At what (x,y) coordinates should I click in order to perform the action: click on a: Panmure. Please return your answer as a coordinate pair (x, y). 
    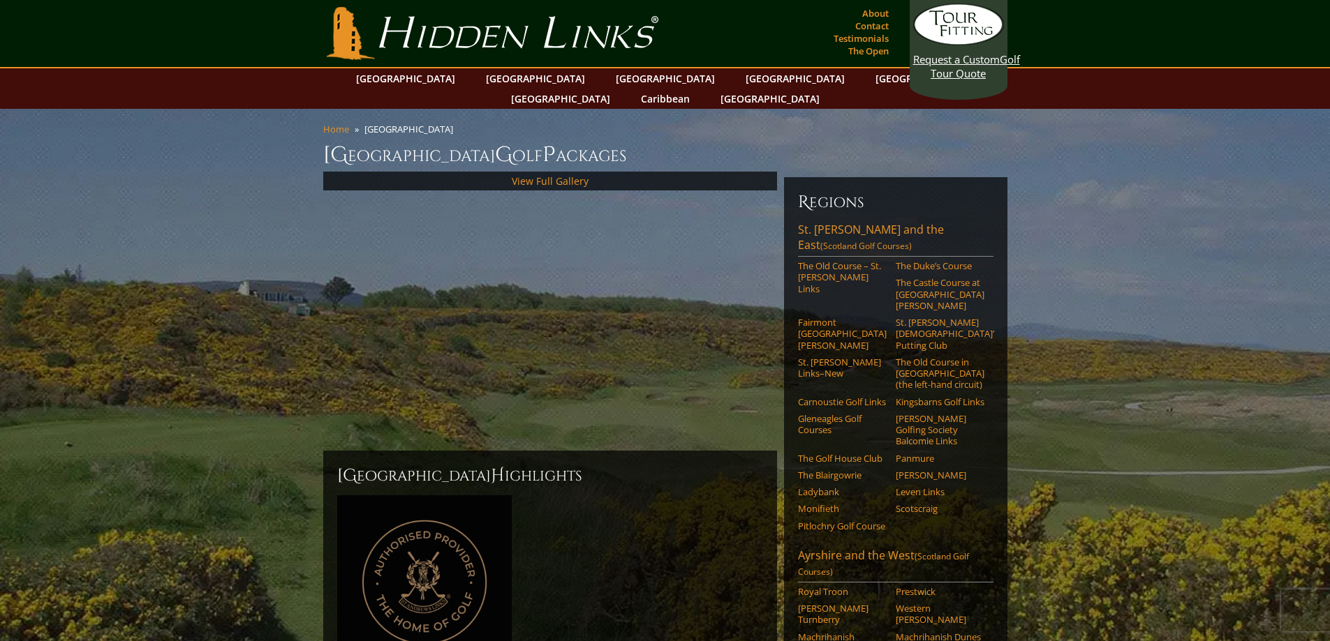
    Looking at the image, I should click on (939, 459).